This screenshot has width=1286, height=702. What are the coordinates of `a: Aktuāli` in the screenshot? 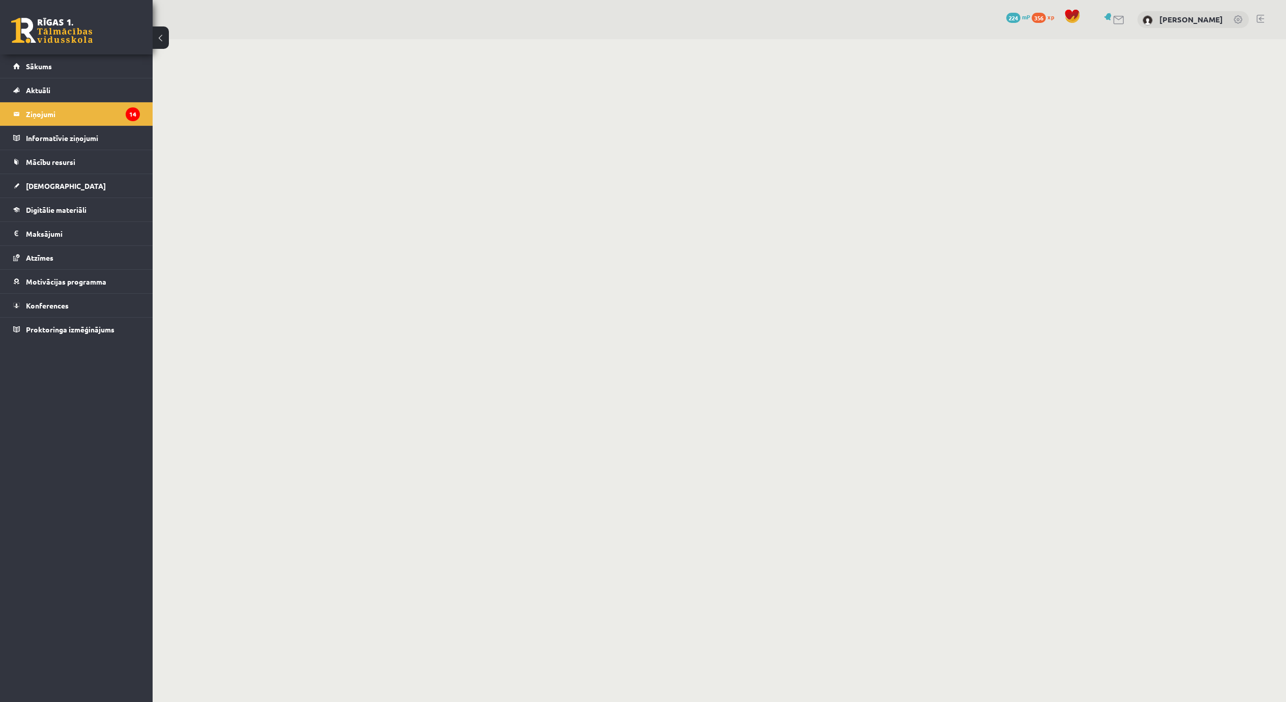 It's located at (76, 90).